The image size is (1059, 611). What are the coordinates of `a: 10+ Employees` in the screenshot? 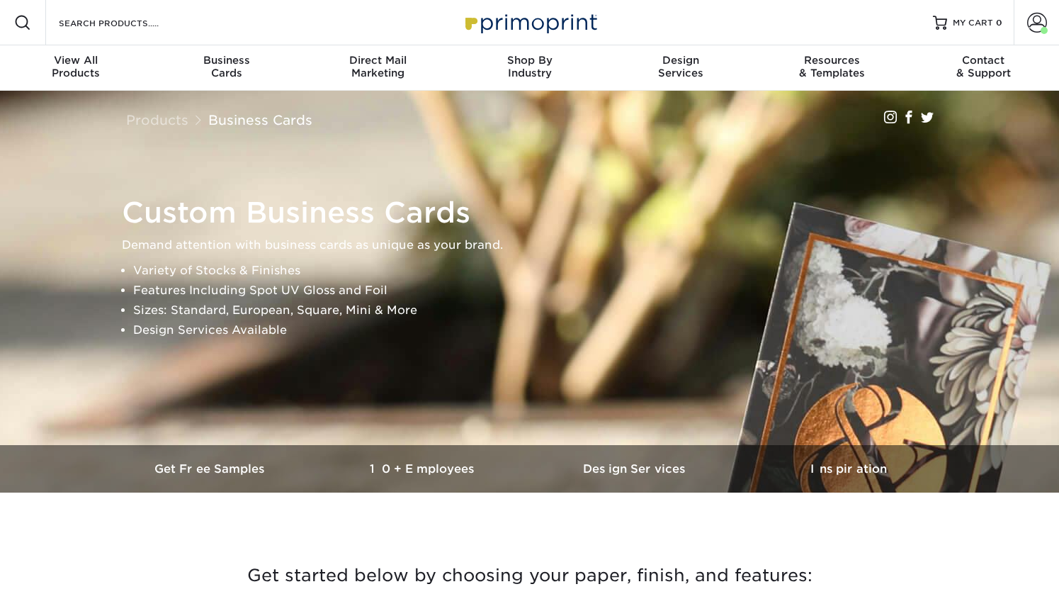 It's located at (424, 468).